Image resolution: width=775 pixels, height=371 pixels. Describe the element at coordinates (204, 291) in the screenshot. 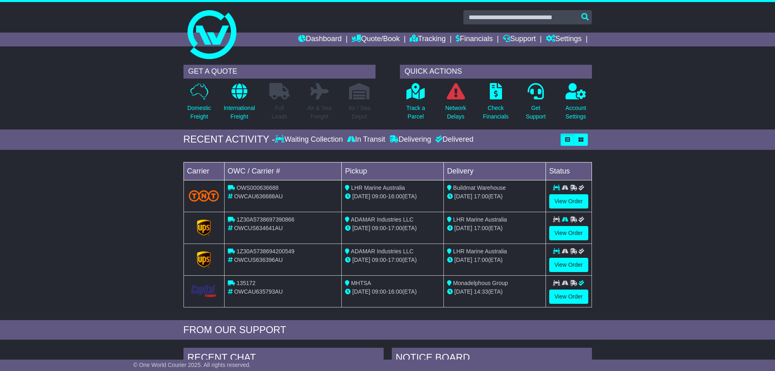

I see `img: CapitalTransport.png` at that location.